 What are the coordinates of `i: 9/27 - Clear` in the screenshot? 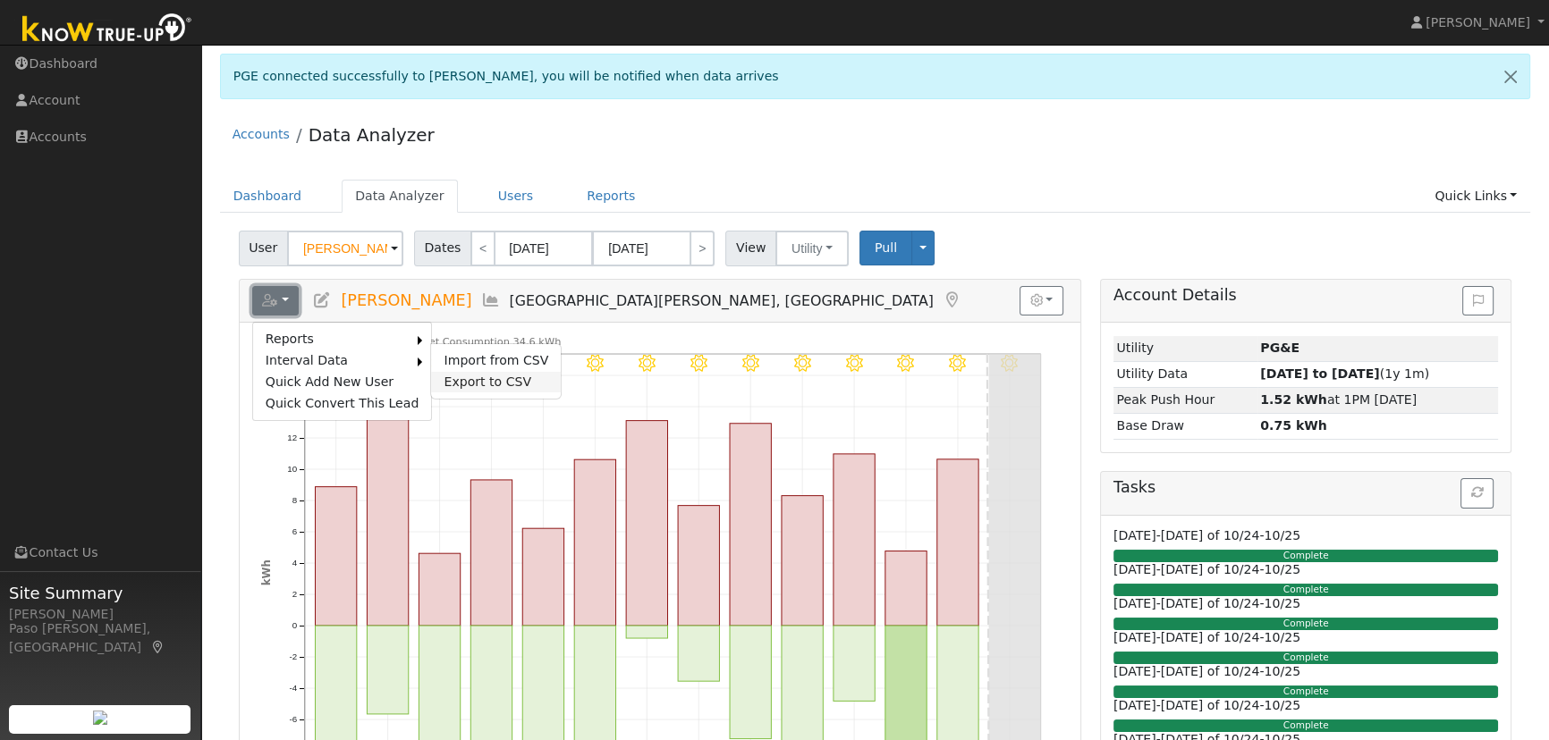 It's located at (595, 363).